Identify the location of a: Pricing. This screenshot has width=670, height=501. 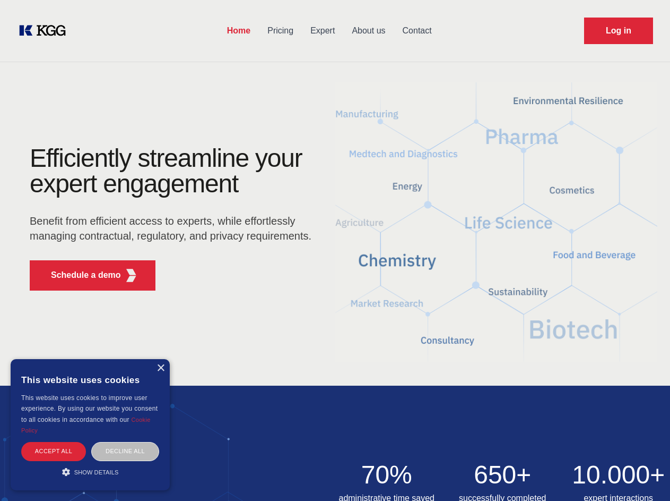
(280, 31).